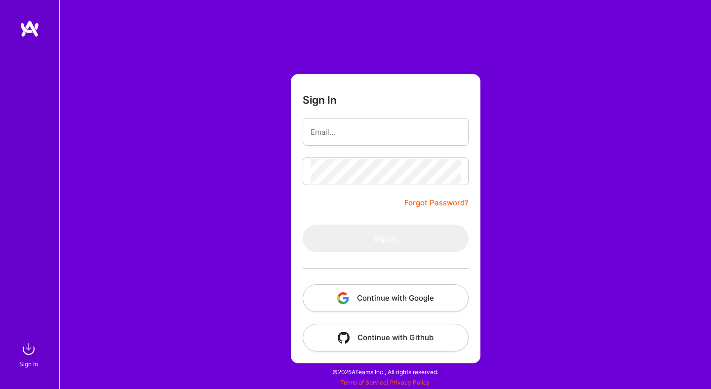 The image size is (711, 389). What do you see at coordinates (385, 372) in the screenshot?
I see `div: © 2025 ATeams Inc., All rights reserved.` at bounding box center [385, 372].